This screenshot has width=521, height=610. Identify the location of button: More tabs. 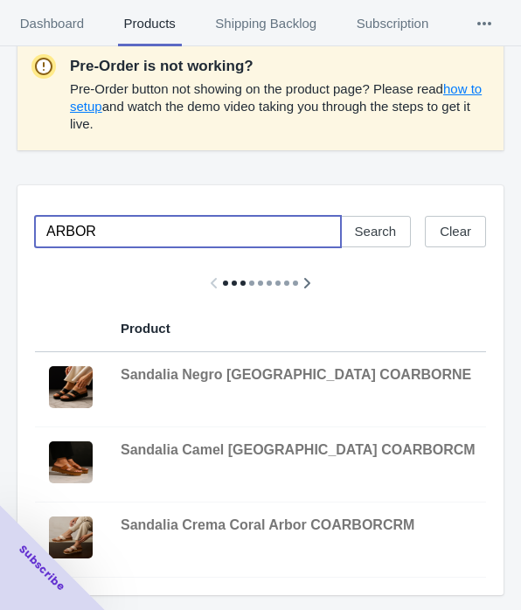
(484, 24).